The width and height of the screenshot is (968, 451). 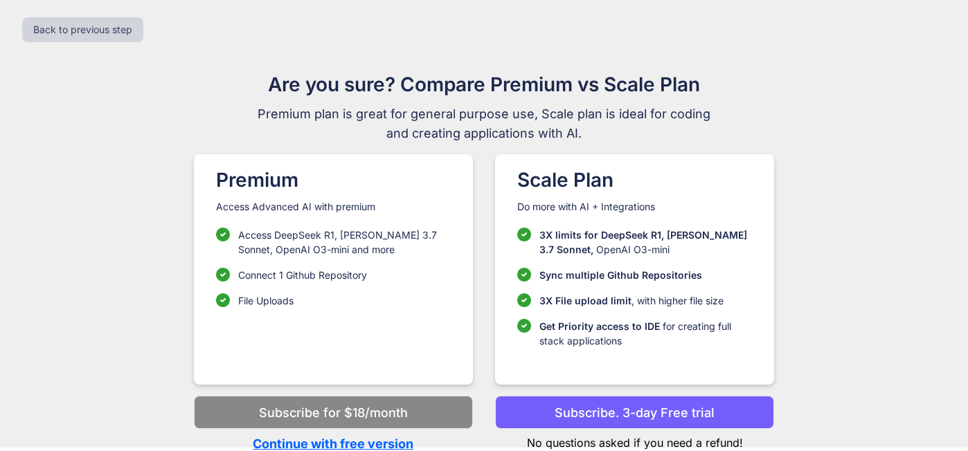 What do you see at coordinates (634, 413) in the screenshot?
I see `p: Subscribe. 3-day Free trial` at bounding box center [634, 413].